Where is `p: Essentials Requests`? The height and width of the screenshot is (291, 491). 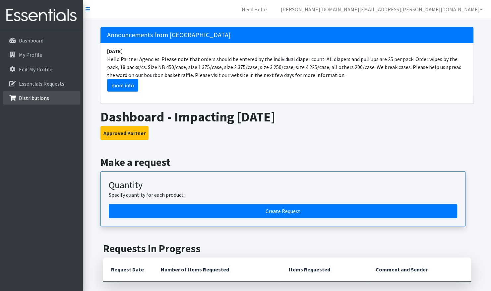 p: Essentials Requests is located at coordinates (41, 84).